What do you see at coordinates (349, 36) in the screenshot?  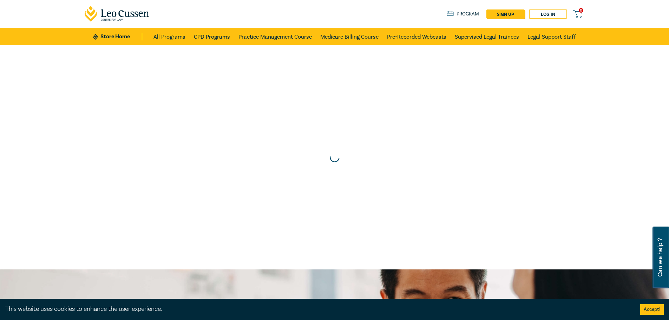 I see `a: Medicare Billing Course` at bounding box center [349, 36].